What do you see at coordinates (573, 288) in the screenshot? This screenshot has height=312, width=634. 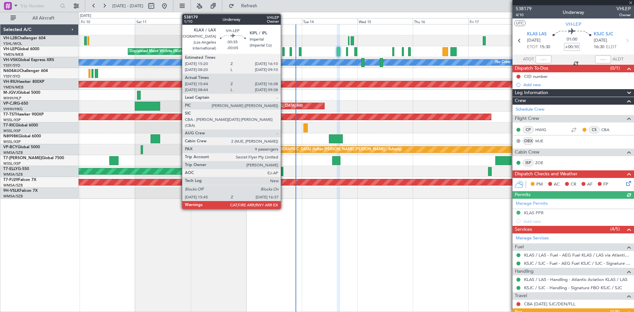 I see `a: KSJC / SJC - Handling - Signature FBO KSJC / SJC` at bounding box center [573, 288].